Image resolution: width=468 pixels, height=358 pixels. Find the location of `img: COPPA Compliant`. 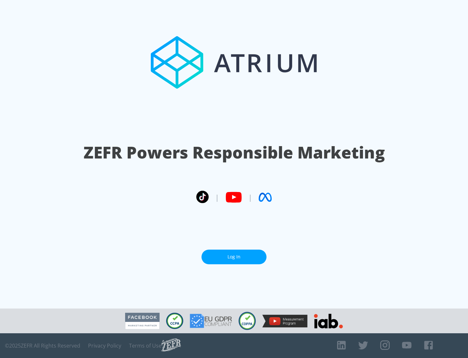

img: COPPA Compliant is located at coordinates (247, 321).